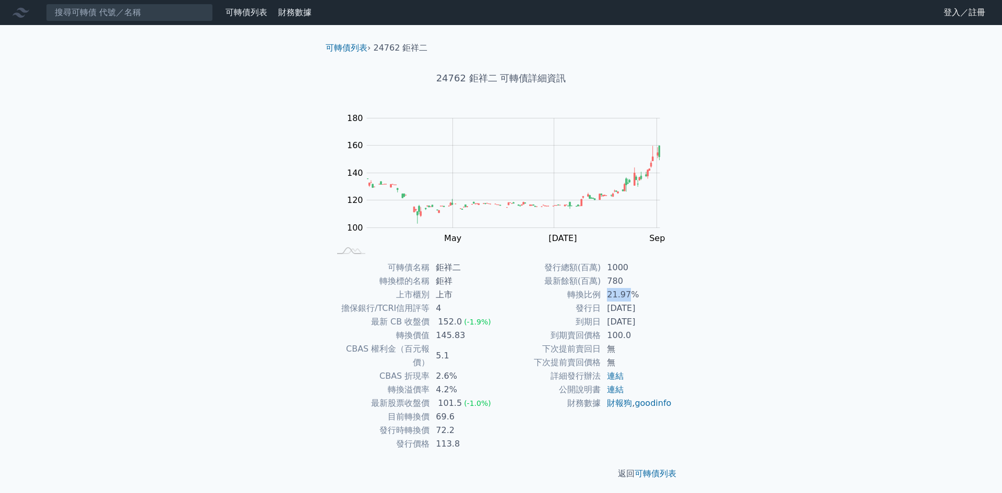 The image size is (1002, 493). Describe the element at coordinates (129, 13) in the screenshot. I see `input: 搜尋可轉債 代號／名稱` at that location.